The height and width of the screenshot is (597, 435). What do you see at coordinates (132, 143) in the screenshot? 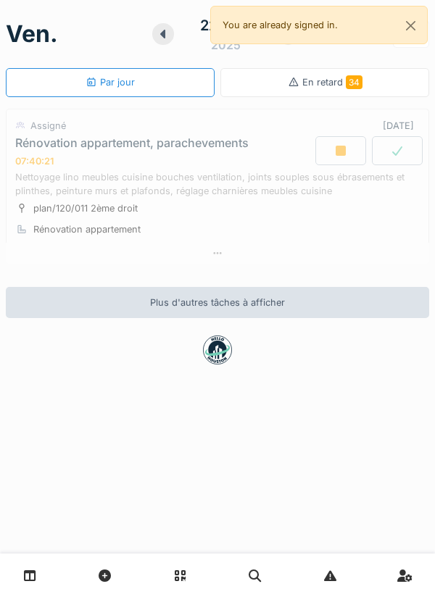
I see `div: Rénovation appartement, parachevements` at bounding box center [132, 143].